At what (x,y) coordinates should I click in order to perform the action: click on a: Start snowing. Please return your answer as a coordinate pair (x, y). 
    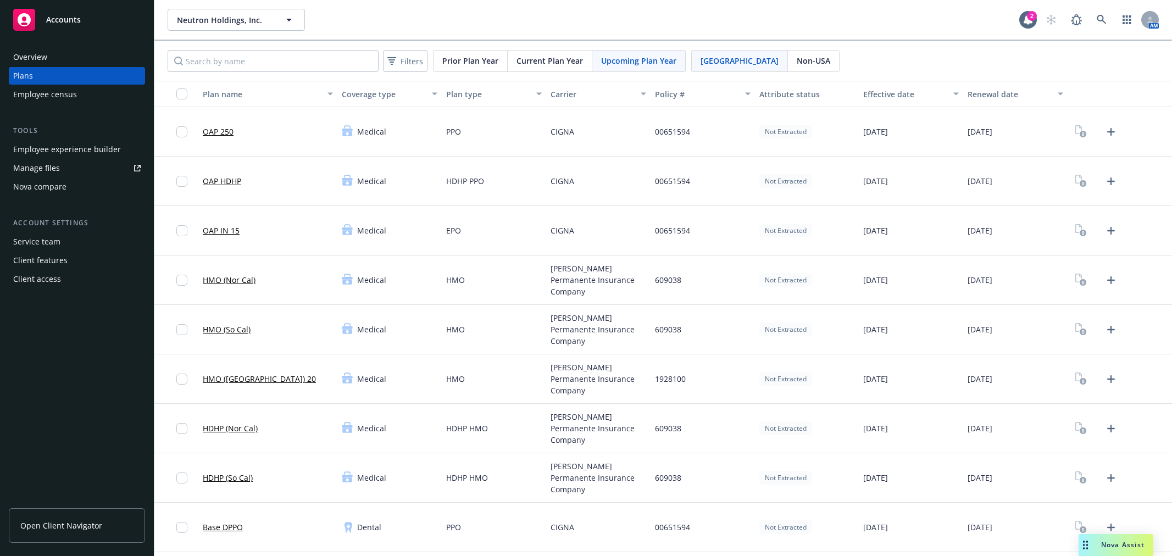
    Looking at the image, I should click on (1051, 20).